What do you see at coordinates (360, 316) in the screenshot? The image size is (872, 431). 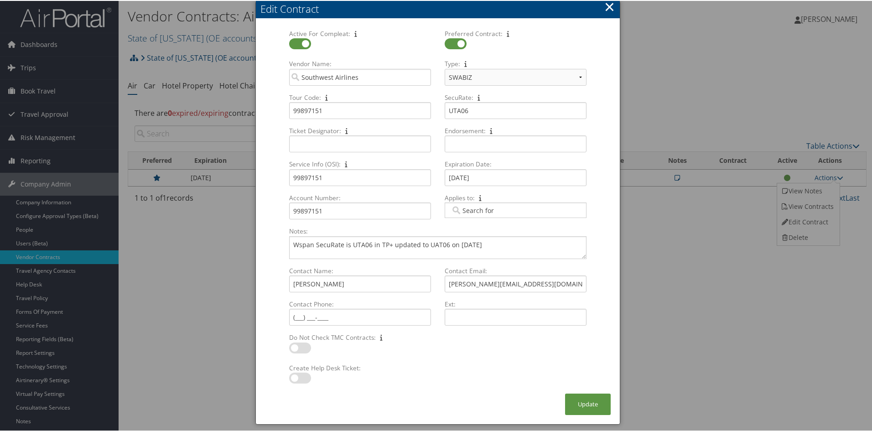 I see `input: Contact Phone:` at bounding box center [360, 316].